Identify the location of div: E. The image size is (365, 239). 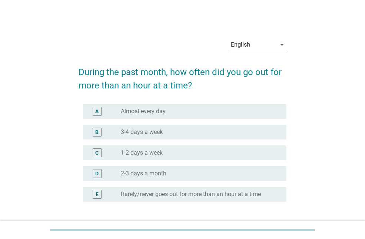
(97, 194).